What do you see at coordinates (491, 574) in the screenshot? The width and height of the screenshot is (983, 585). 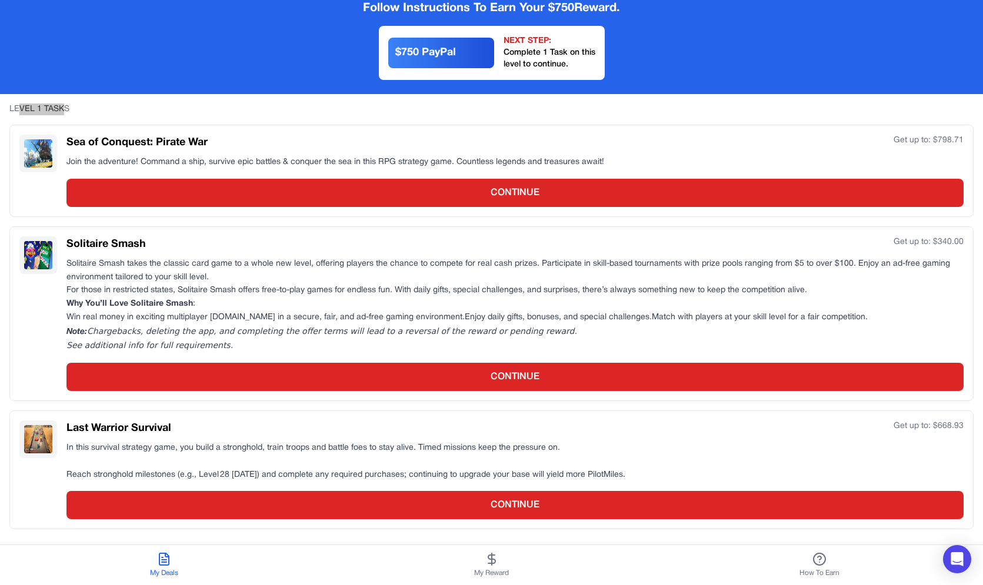 I see `span: My Reward` at bounding box center [491, 574].